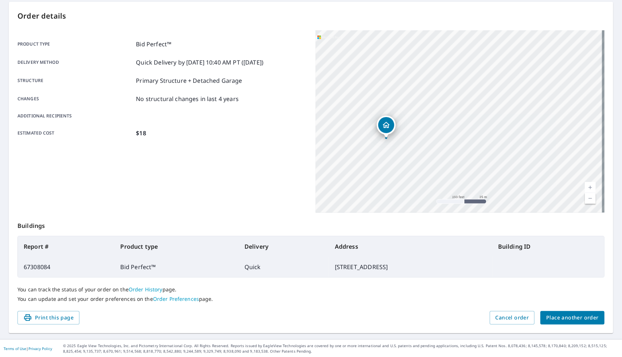  What do you see at coordinates (590, 187) in the screenshot?
I see `a: Current Level 18, Zoom In` at bounding box center [590, 187].